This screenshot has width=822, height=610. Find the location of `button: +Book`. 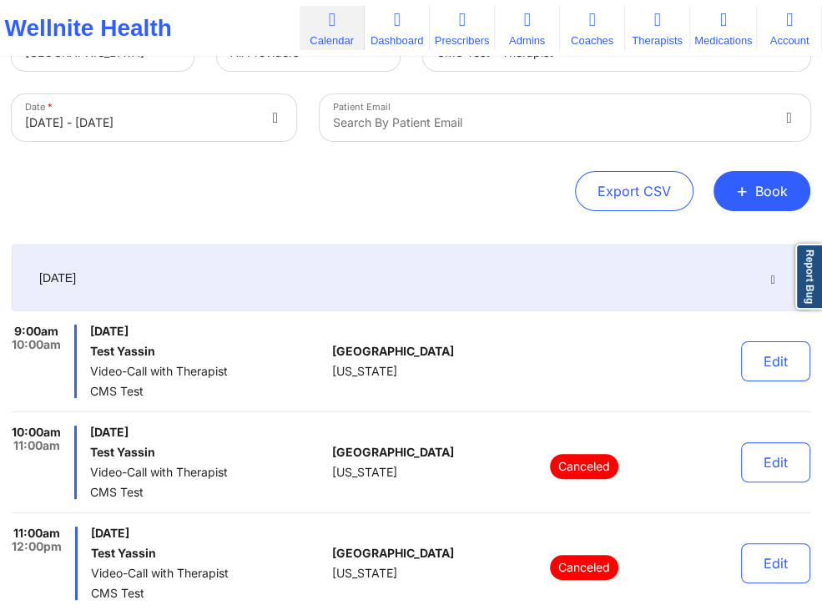

button: +Book is located at coordinates (762, 191).